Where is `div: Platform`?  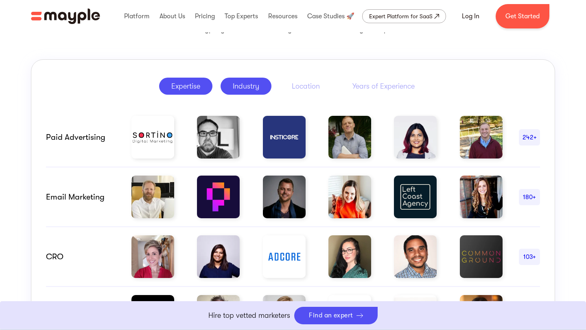 div: Platform is located at coordinates (137, 16).